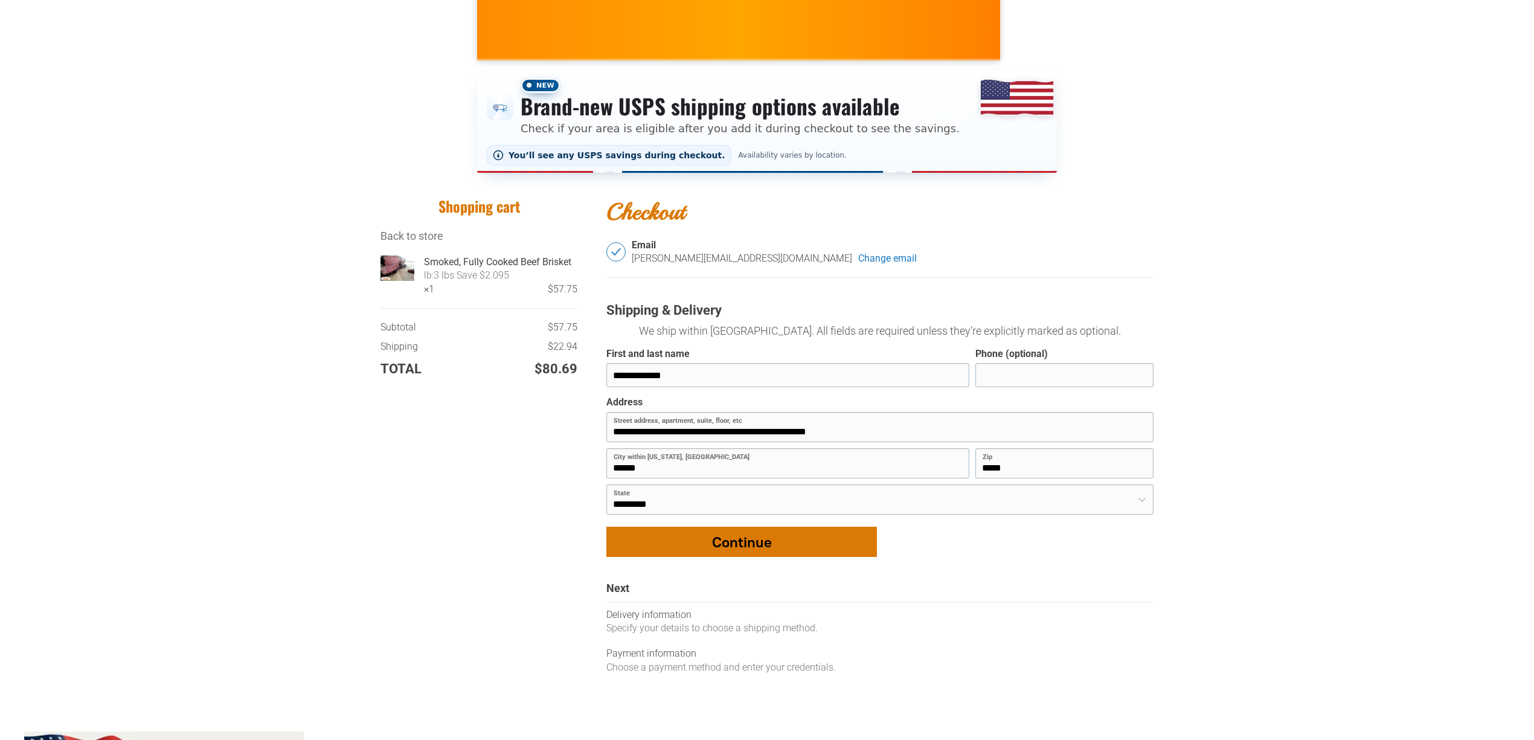  Describe the element at coordinates (471, 275) in the screenshot. I see `div: 3 lbs Save $2.095` at that location.